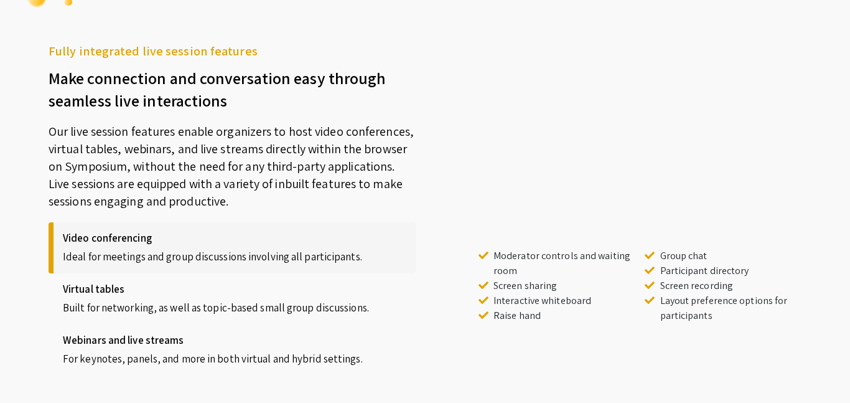 The image size is (850, 403). Describe the element at coordinates (235, 238) in the screenshot. I see `h4: Video conferencing` at that location.